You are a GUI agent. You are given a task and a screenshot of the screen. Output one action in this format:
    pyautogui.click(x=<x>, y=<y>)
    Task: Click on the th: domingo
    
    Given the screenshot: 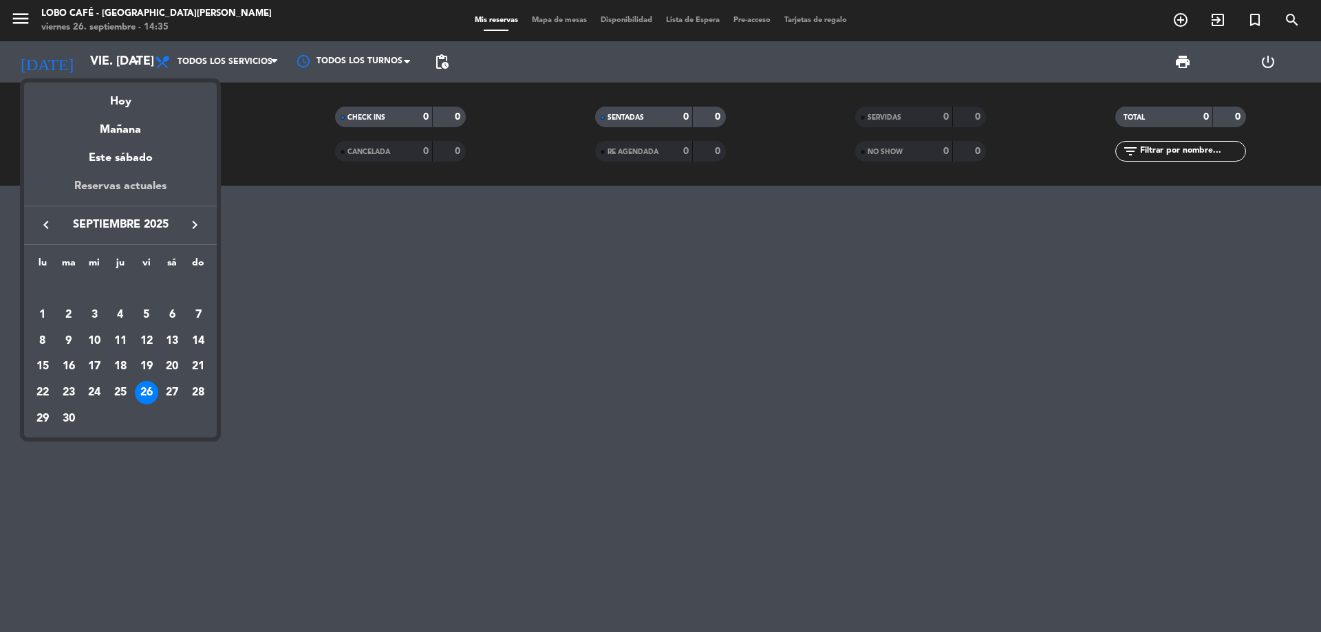 What is the action you would take?
    pyautogui.click(x=198, y=266)
    